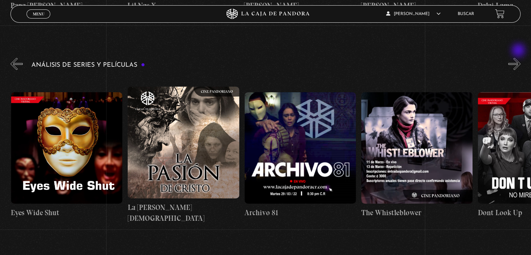 This screenshot has width=531, height=255. I want to click on h4: Archivo 81, so click(300, 212).